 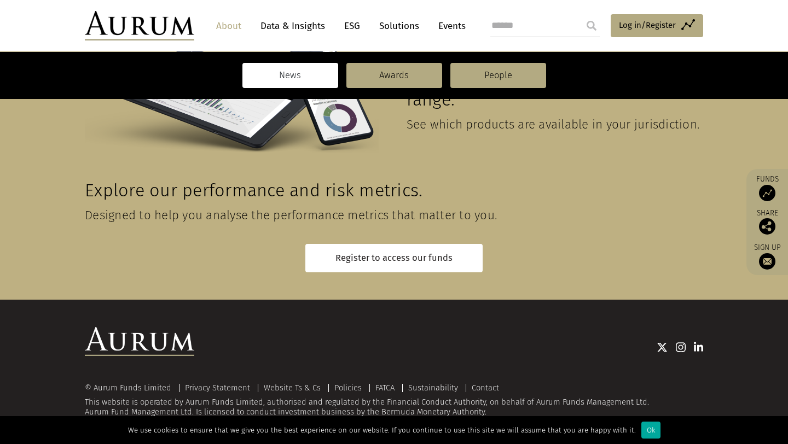 I want to click on a: Log in/Register, so click(x=657, y=26).